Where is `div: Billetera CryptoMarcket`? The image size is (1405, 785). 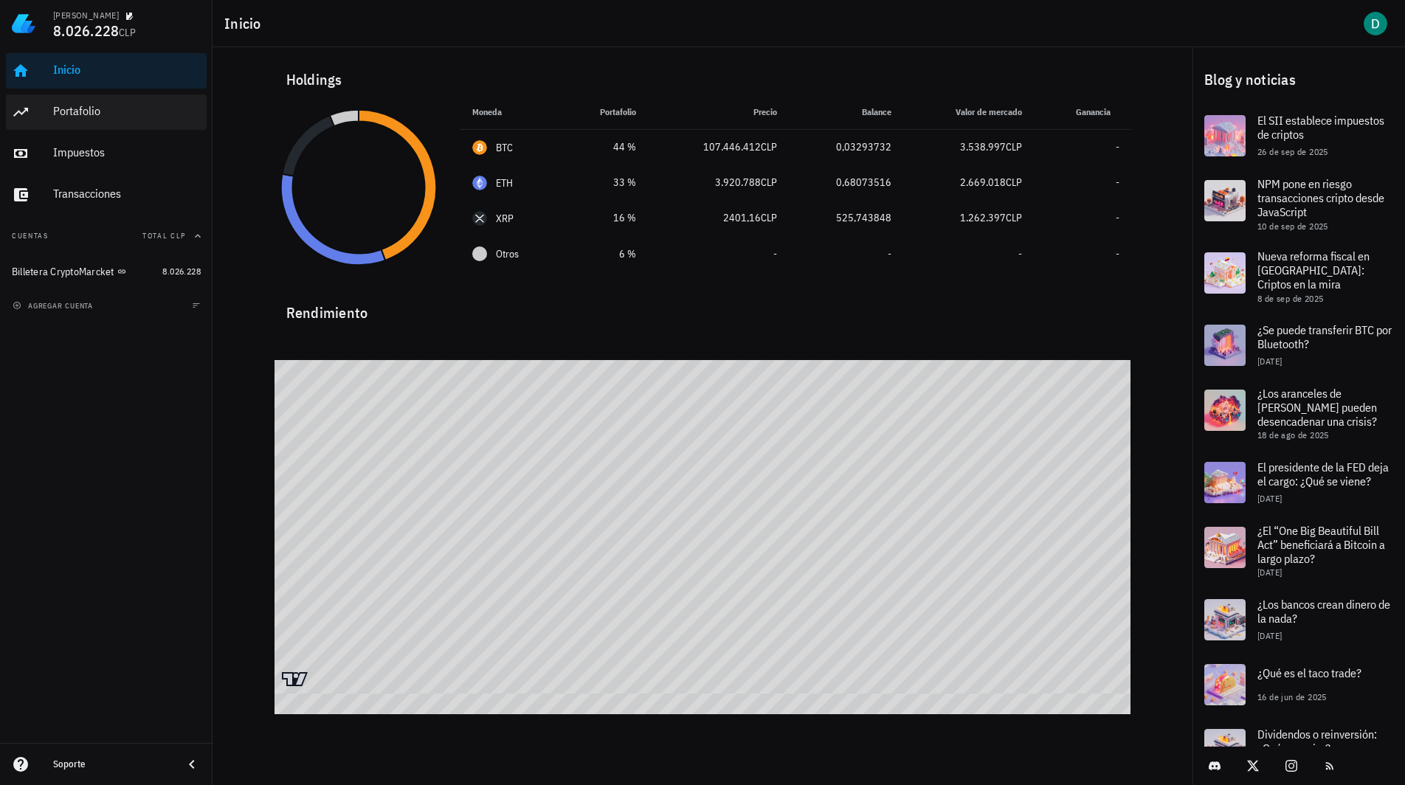
div: Billetera CryptoMarcket is located at coordinates (63, 272).